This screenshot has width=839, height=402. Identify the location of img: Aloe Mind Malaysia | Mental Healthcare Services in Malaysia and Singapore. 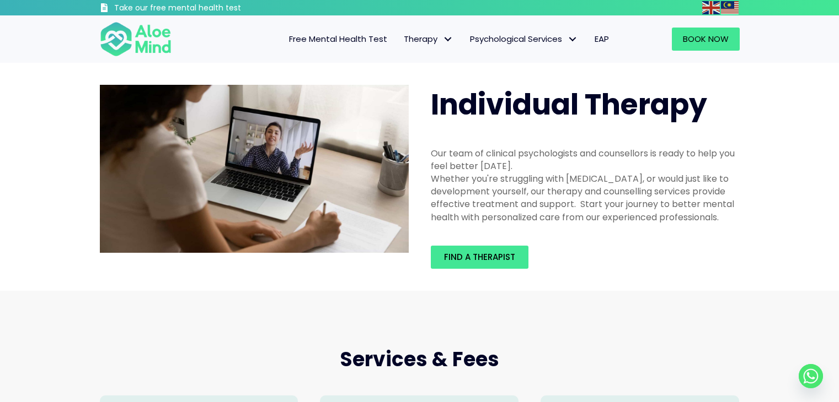
(254, 169).